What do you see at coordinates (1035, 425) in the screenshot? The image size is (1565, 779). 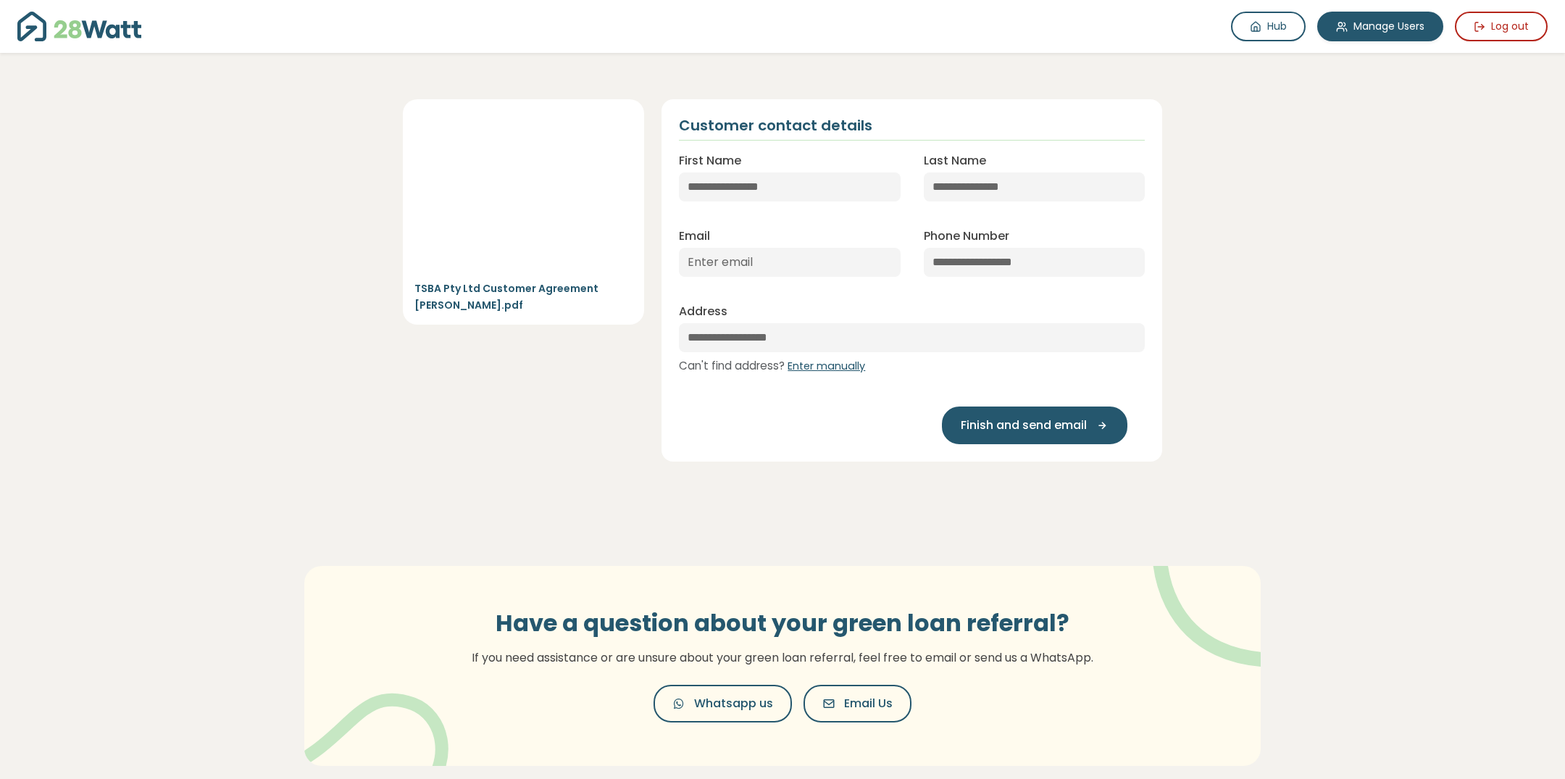 I see `button: Finish and send email` at bounding box center [1035, 425].